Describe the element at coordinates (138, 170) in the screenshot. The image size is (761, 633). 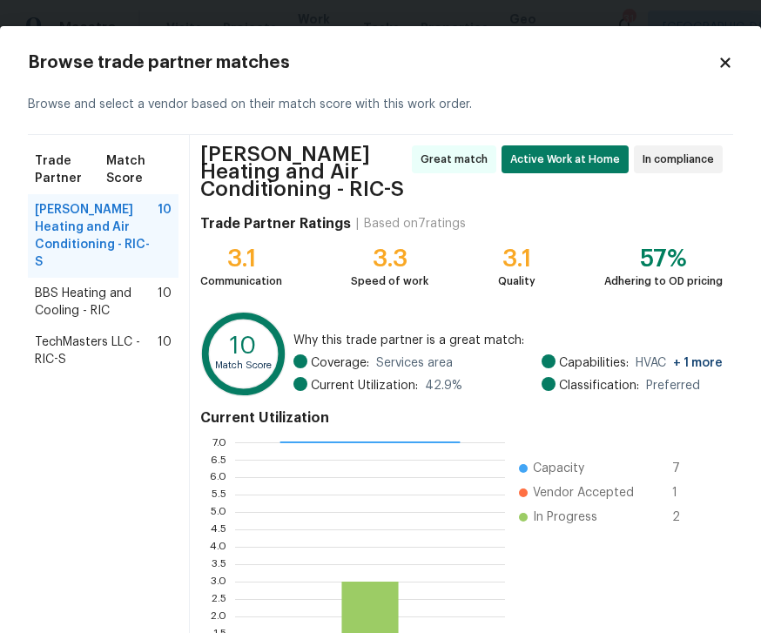
I see `span: Match Score` at that location.